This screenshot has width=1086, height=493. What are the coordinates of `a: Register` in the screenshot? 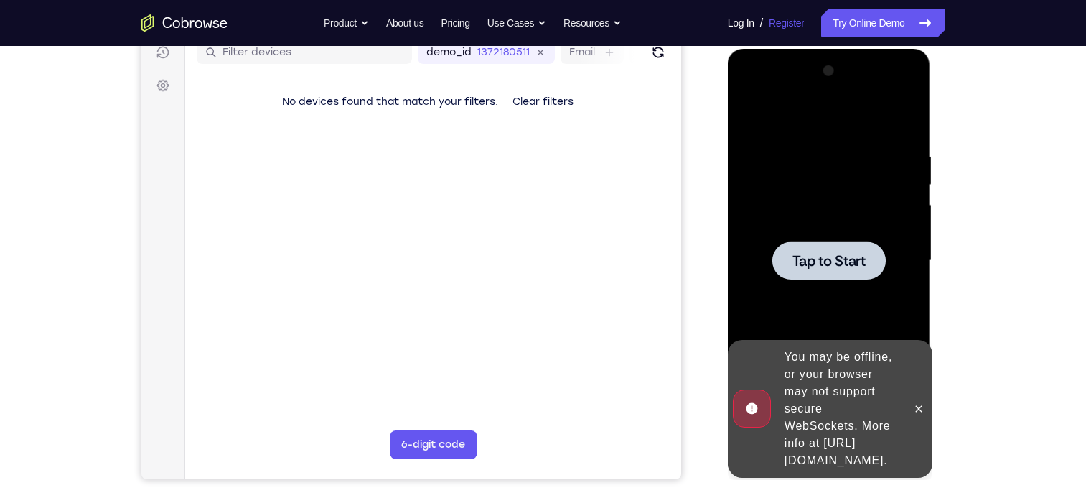 It's located at (786, 23).